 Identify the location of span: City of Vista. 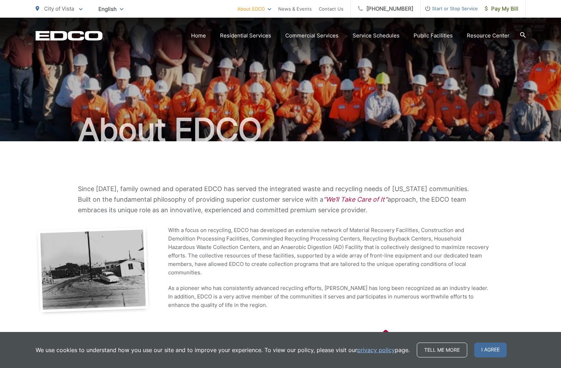
(59, 8).